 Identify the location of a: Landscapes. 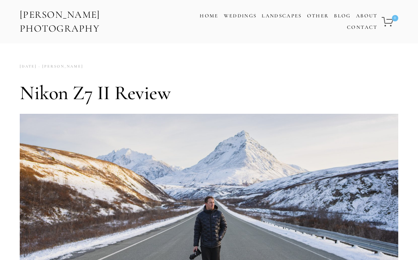
(281, 16).